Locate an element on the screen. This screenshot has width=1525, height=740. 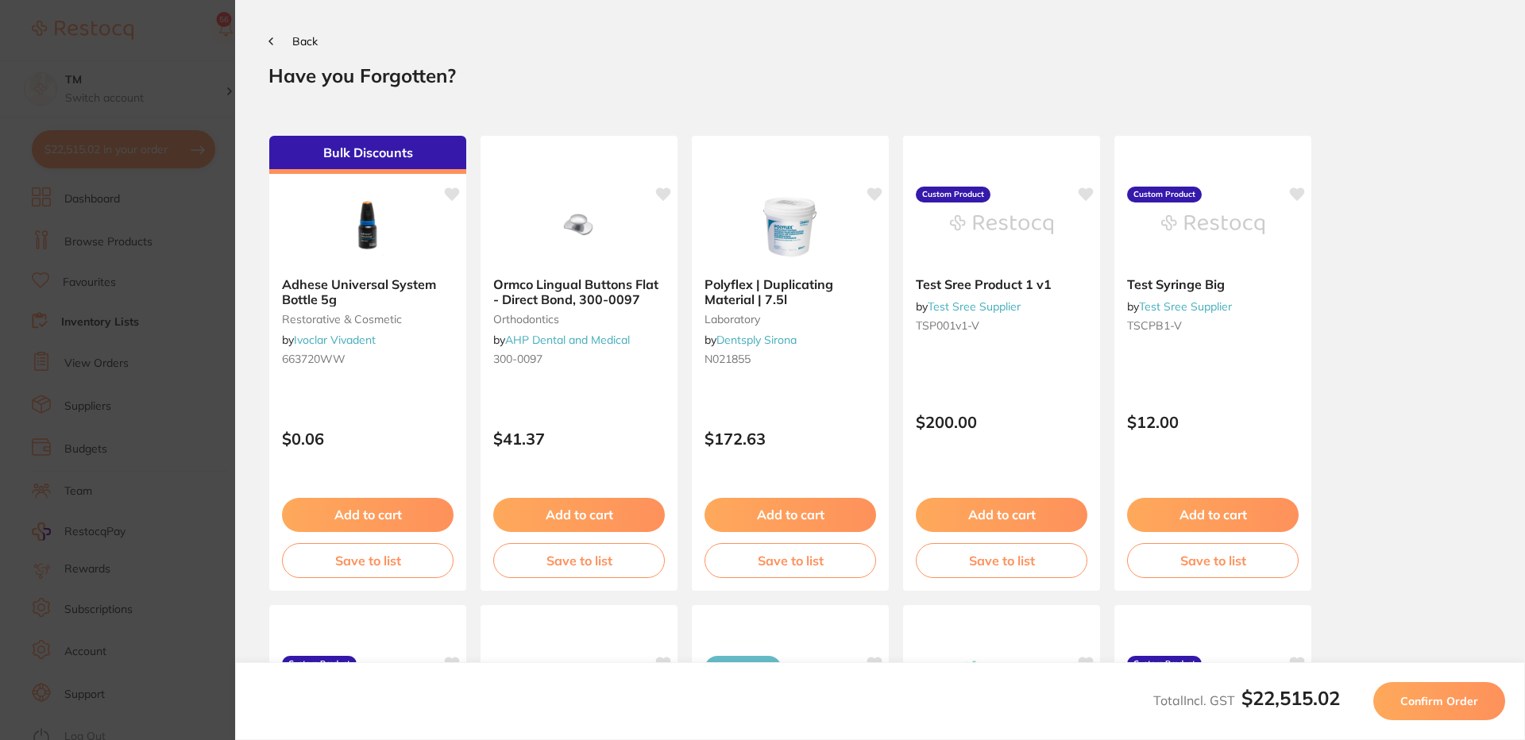
span: Total Incl. GST is located at coordinates (1246, 700).